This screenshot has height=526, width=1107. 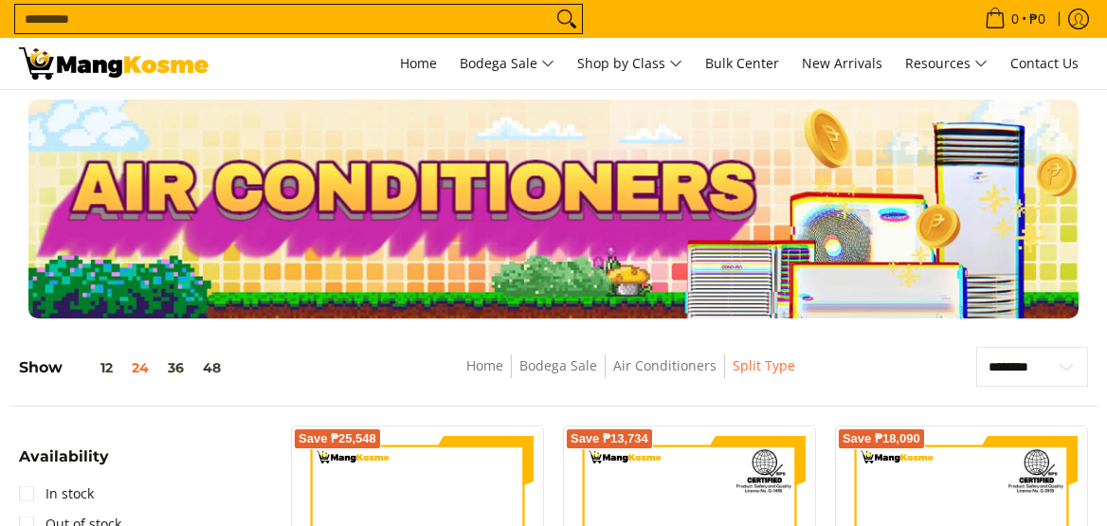 I want to click on span: Save ₱25,548, so click(x=337, y=439).